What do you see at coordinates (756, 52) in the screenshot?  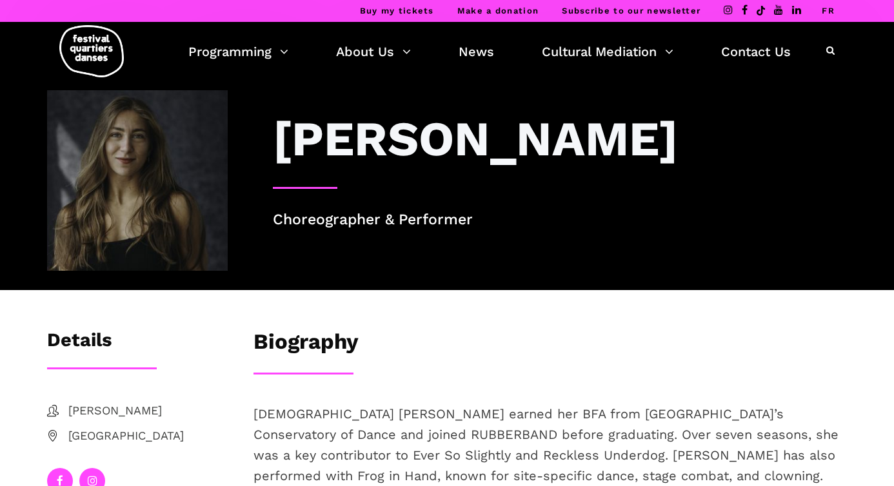 I see `a: Contact Us` at bounding box center [756, 52].